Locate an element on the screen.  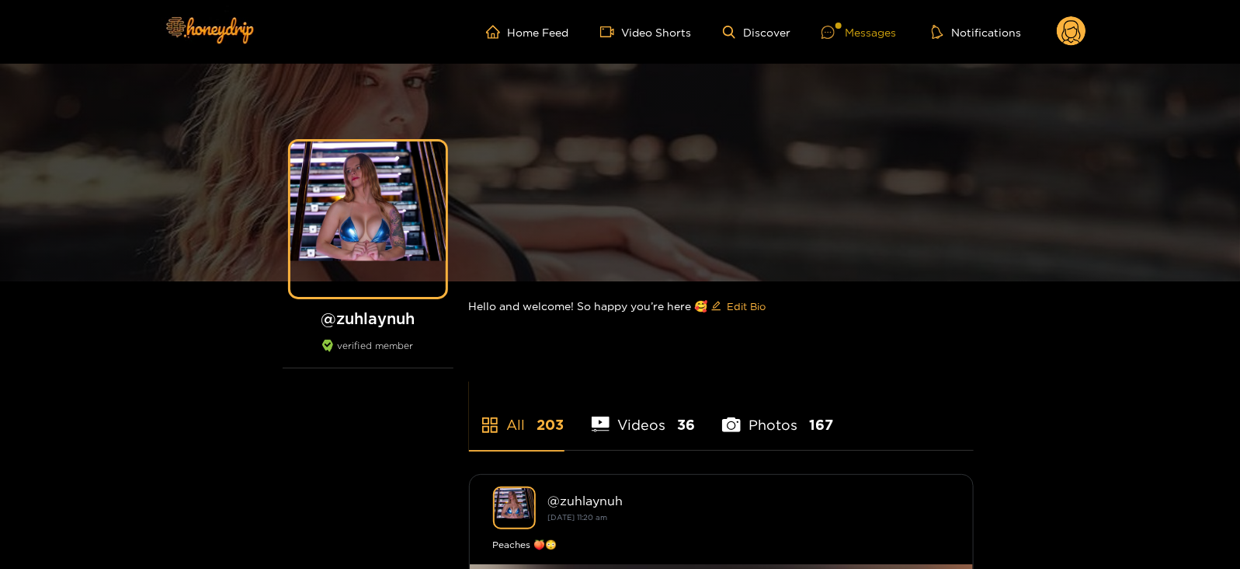
span: 167 is located at coordinates (821, 424).